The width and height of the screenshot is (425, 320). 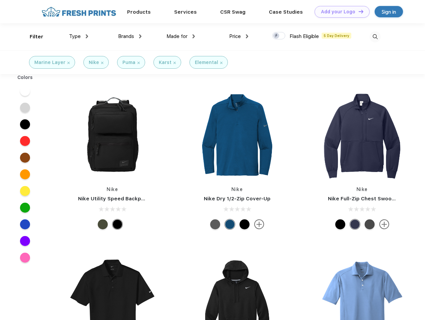 I want to click on div: Anthracite, so click(x=370, y=225).